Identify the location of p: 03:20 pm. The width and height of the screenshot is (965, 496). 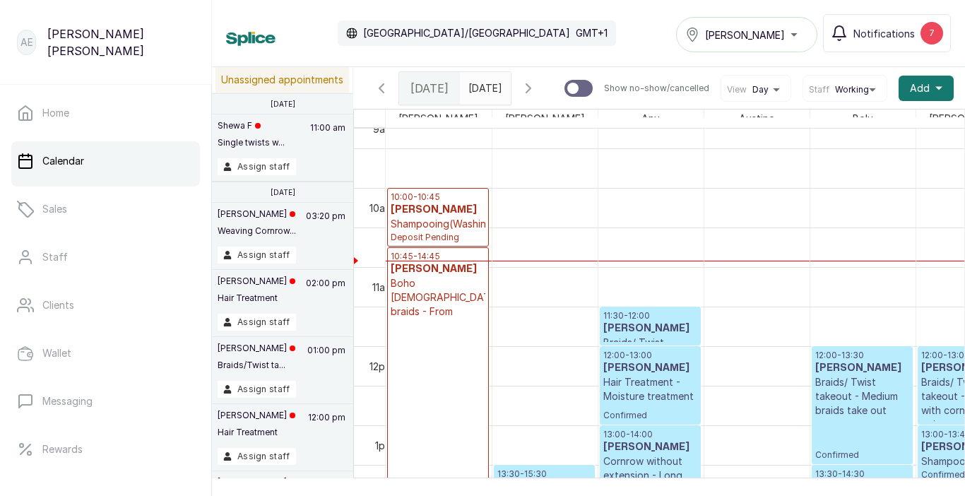
(326, 228).